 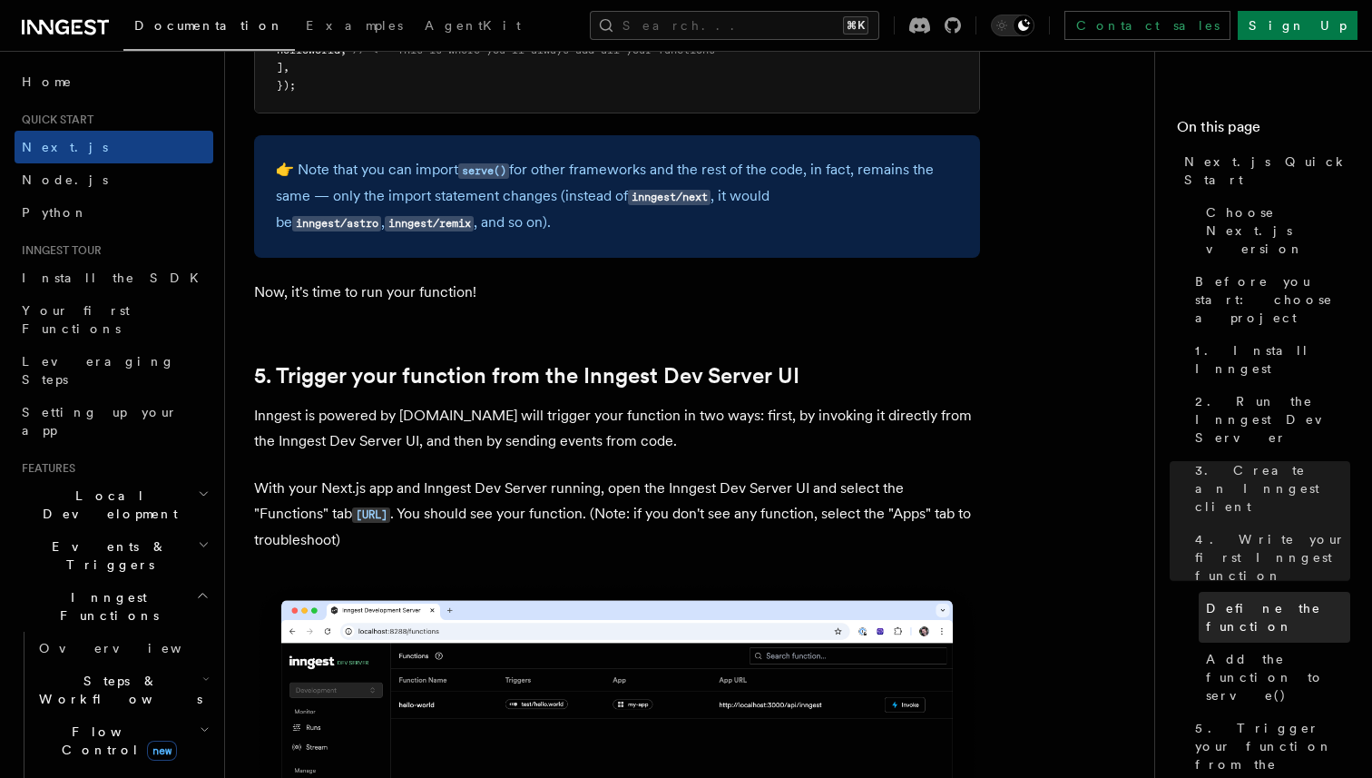 I want to click on a: Add the function to serve(), so click(x=1274, y=677).